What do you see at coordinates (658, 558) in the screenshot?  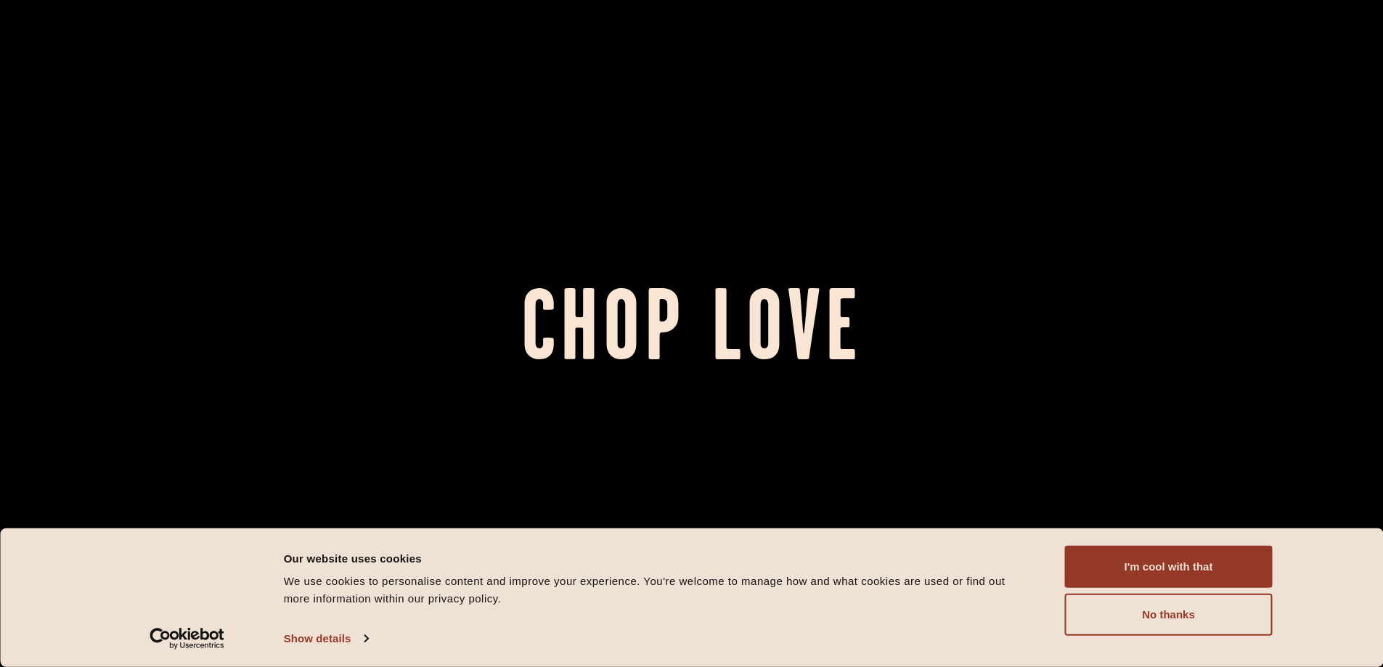 I see `div: Our website uses cookies` at bounding box center [658, 558].